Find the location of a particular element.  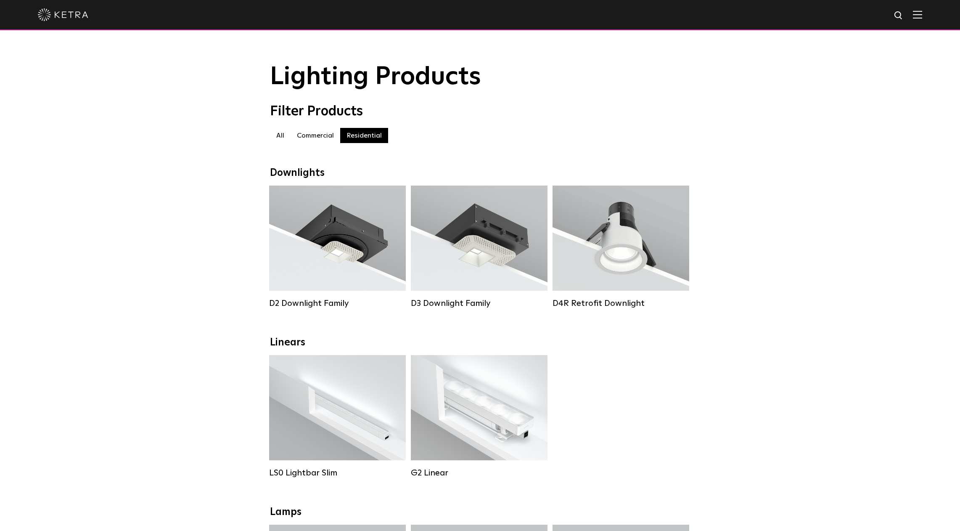

div: LS0 Lightbar Slim is located at coordinates (337, 473).